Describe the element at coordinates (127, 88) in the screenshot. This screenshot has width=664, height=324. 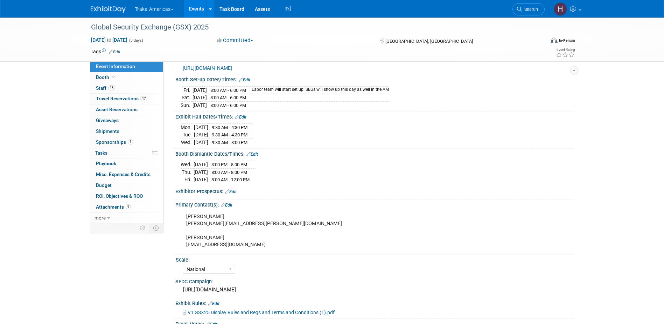
I see `a: Staff16` at that location.